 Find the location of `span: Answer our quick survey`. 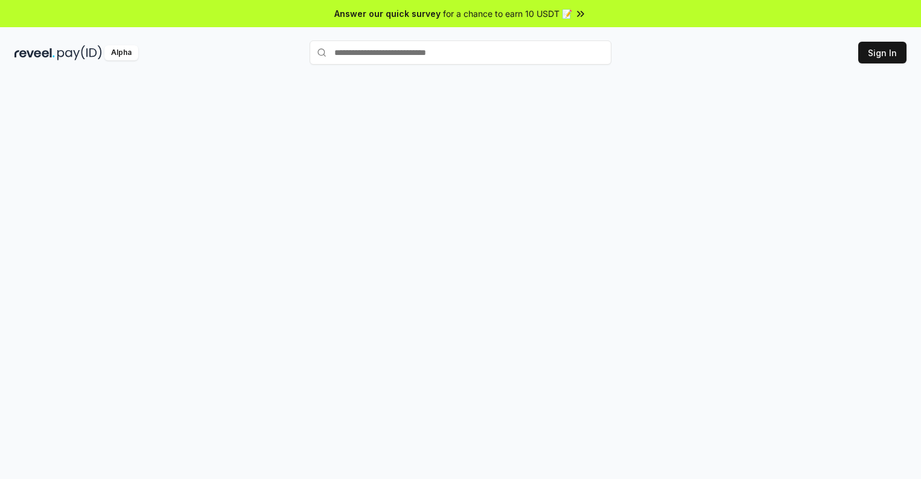

span: Answer our quick survey is located at coordinates (388, 13).